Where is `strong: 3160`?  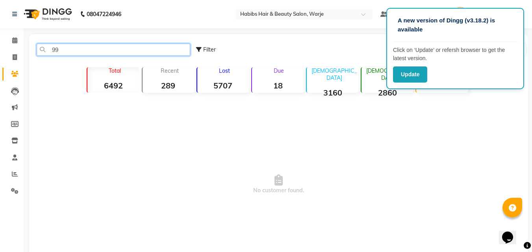
strong: 3160 is located at coordinates (332, 92).